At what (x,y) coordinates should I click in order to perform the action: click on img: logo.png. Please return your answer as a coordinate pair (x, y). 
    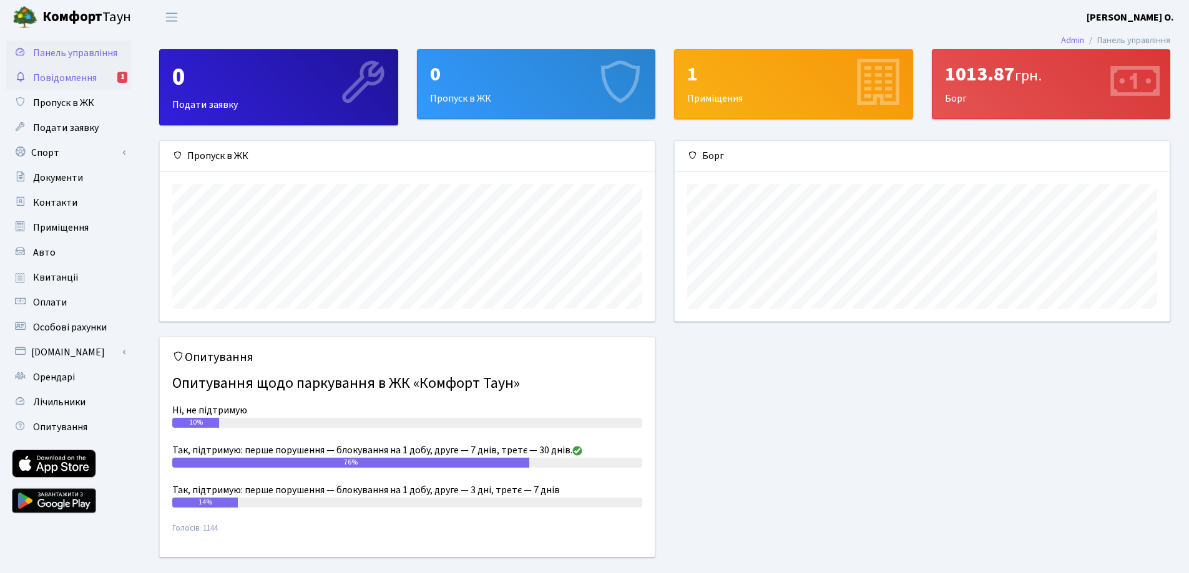
    Looking at the image, I should click on (25, 17).